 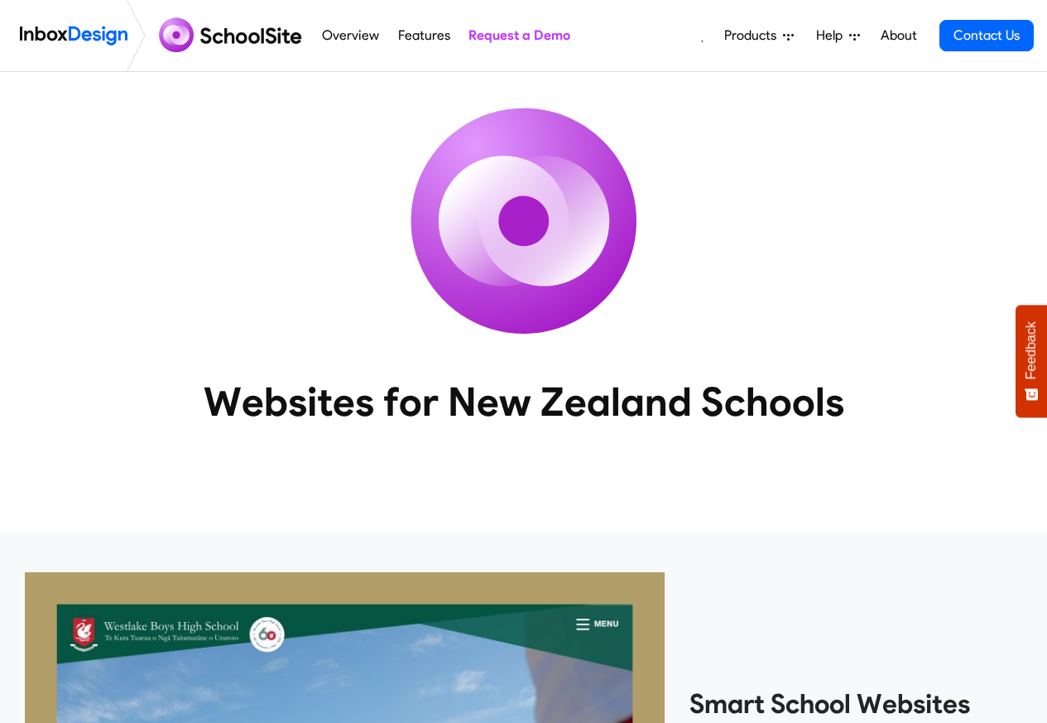 I want to click on a: Request a Demo, so click(x=519, y=36).